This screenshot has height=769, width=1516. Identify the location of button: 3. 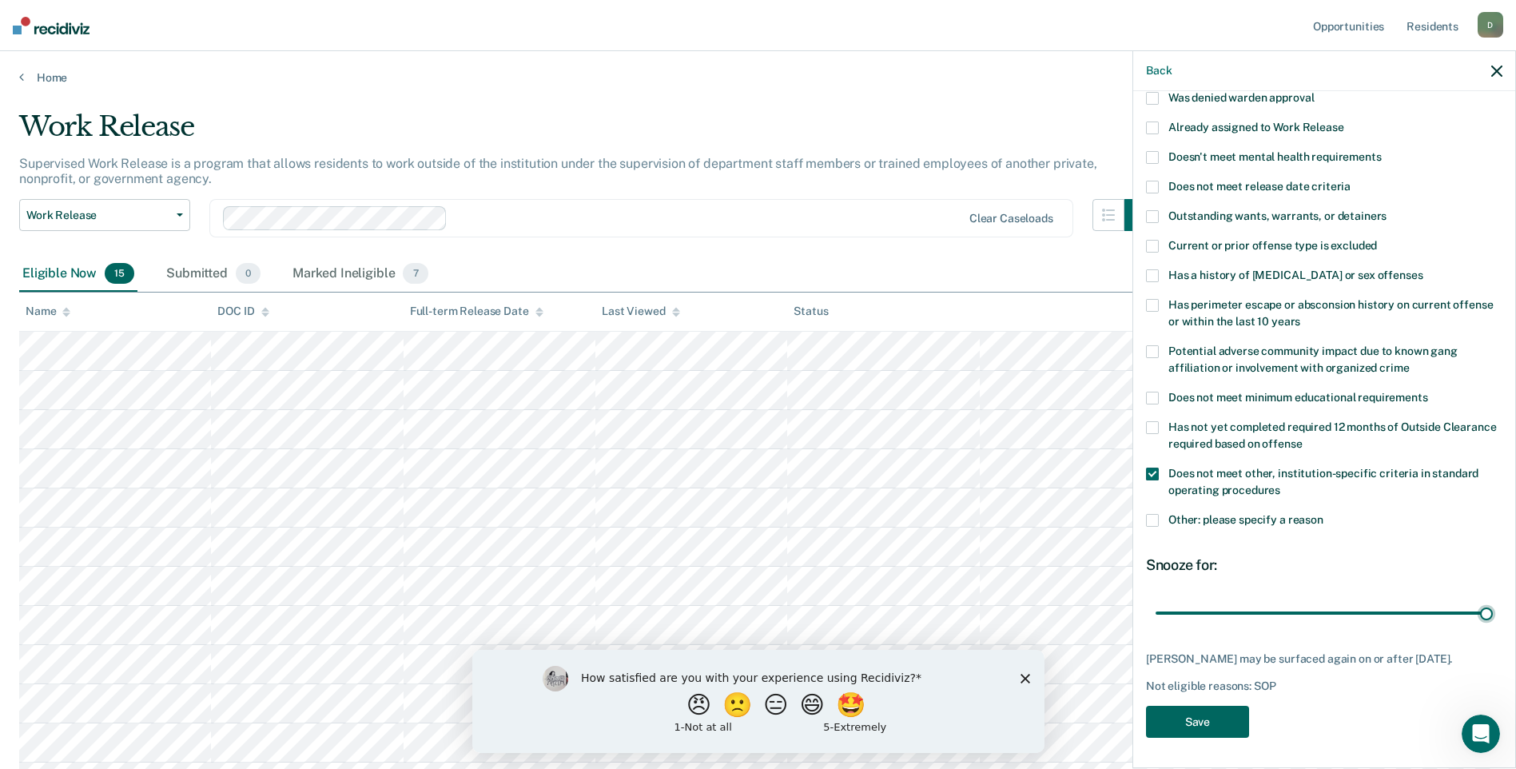
(304, 55).